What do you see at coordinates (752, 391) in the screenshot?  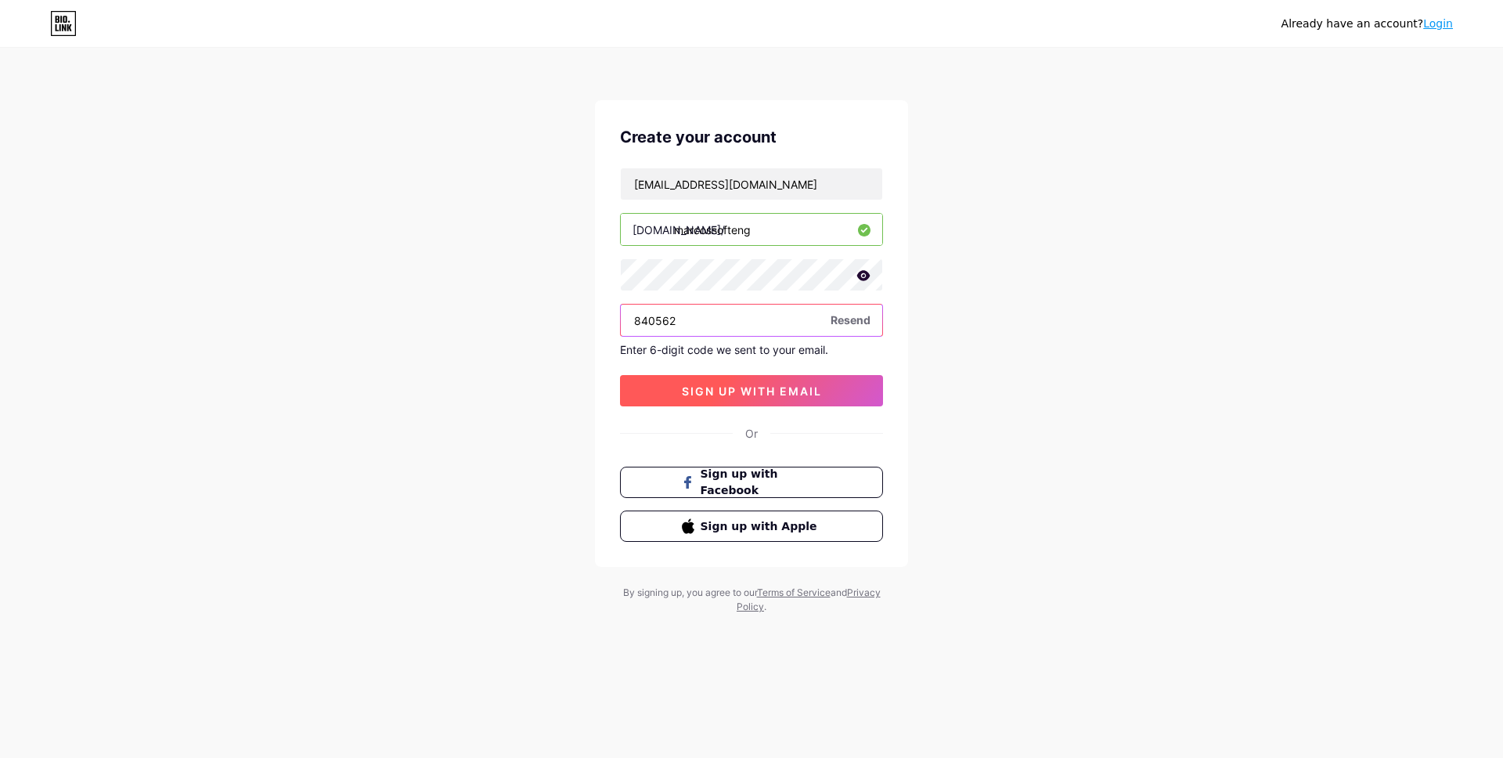 I see `button: sign up with email` at bounding box center [752, 391].